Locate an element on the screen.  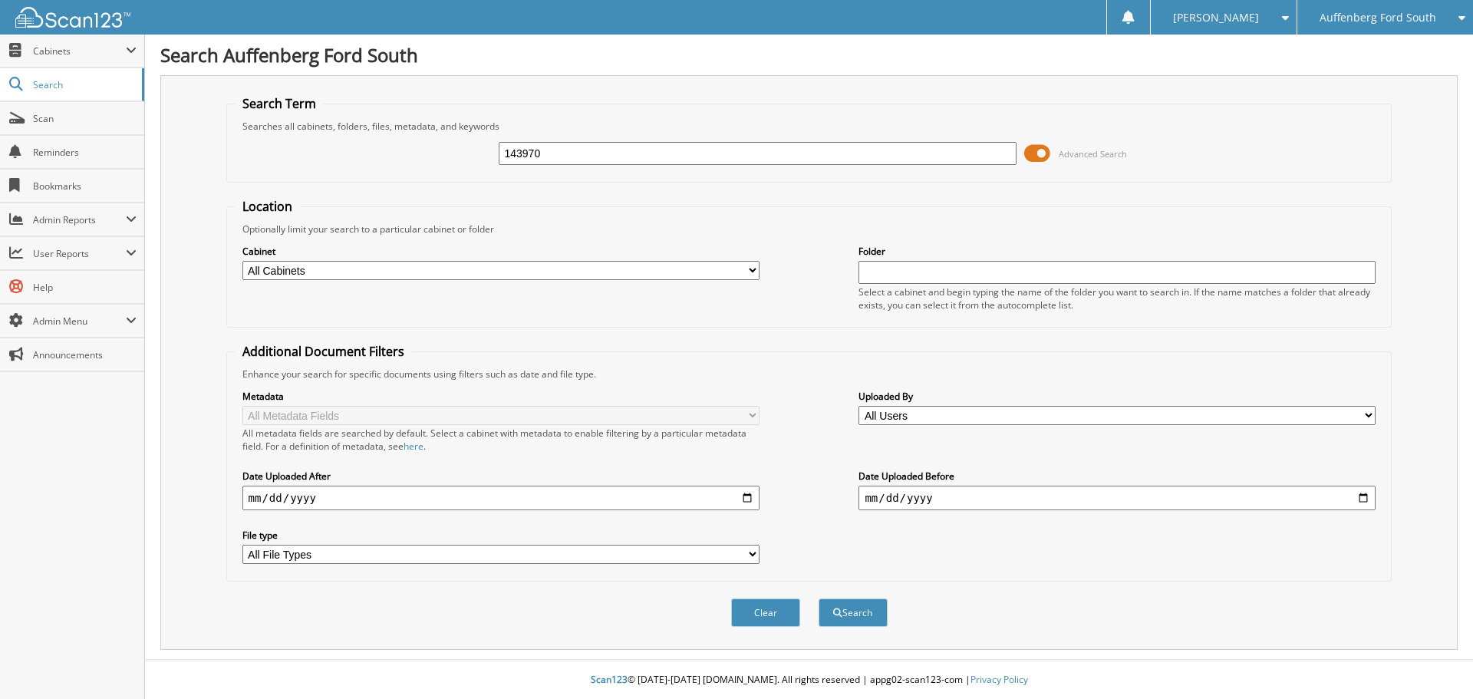
div: All metadata fields are searched by default. Select a cabinet with metadata to enable filtering b... is located at coordinates (501, 440).